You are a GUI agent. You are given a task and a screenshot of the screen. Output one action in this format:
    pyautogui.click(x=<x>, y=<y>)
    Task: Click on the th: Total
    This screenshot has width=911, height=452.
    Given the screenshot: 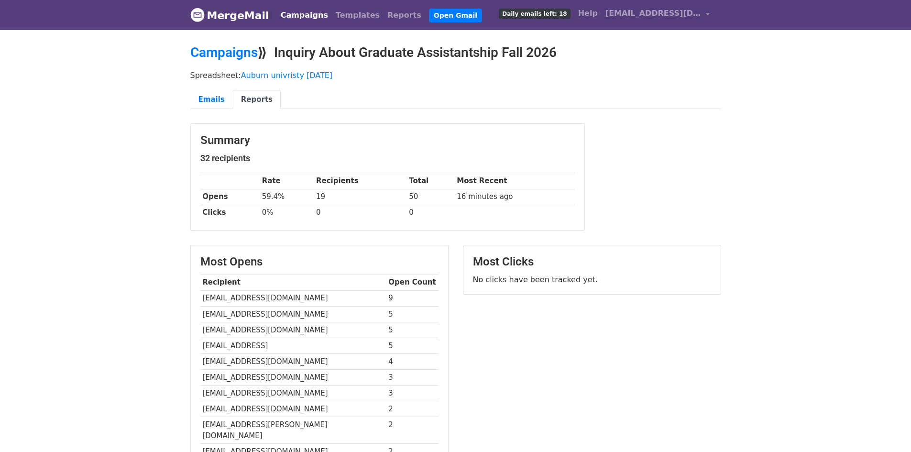 What is the action you would take?
    pyautogui.click(x=431, y=181)
    